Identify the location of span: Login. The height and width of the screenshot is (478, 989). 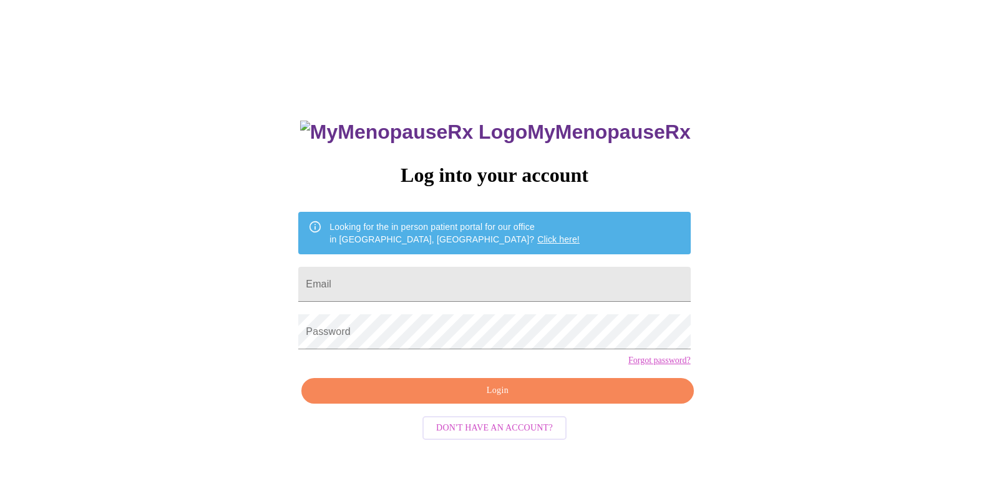
(497, 390).